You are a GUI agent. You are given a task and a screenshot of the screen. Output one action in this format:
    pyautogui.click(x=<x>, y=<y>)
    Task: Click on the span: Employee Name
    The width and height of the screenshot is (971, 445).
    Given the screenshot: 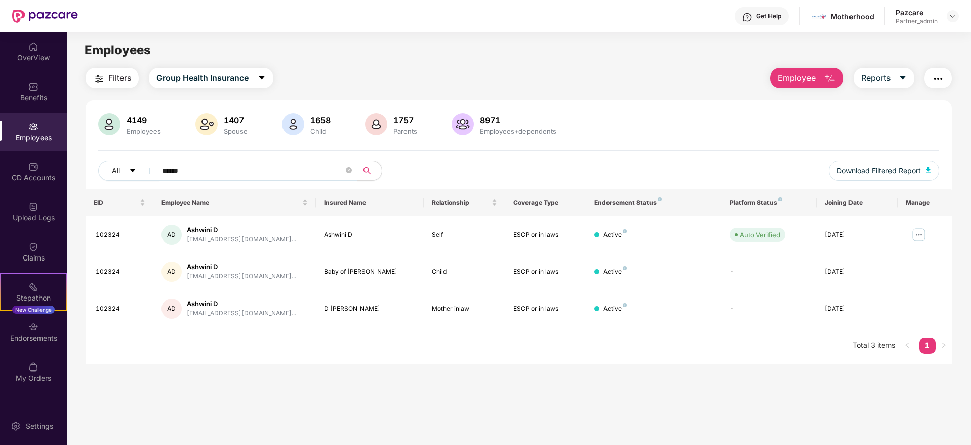 What is the action you would take?
    pyautogui.click(x=231, y=203)
    